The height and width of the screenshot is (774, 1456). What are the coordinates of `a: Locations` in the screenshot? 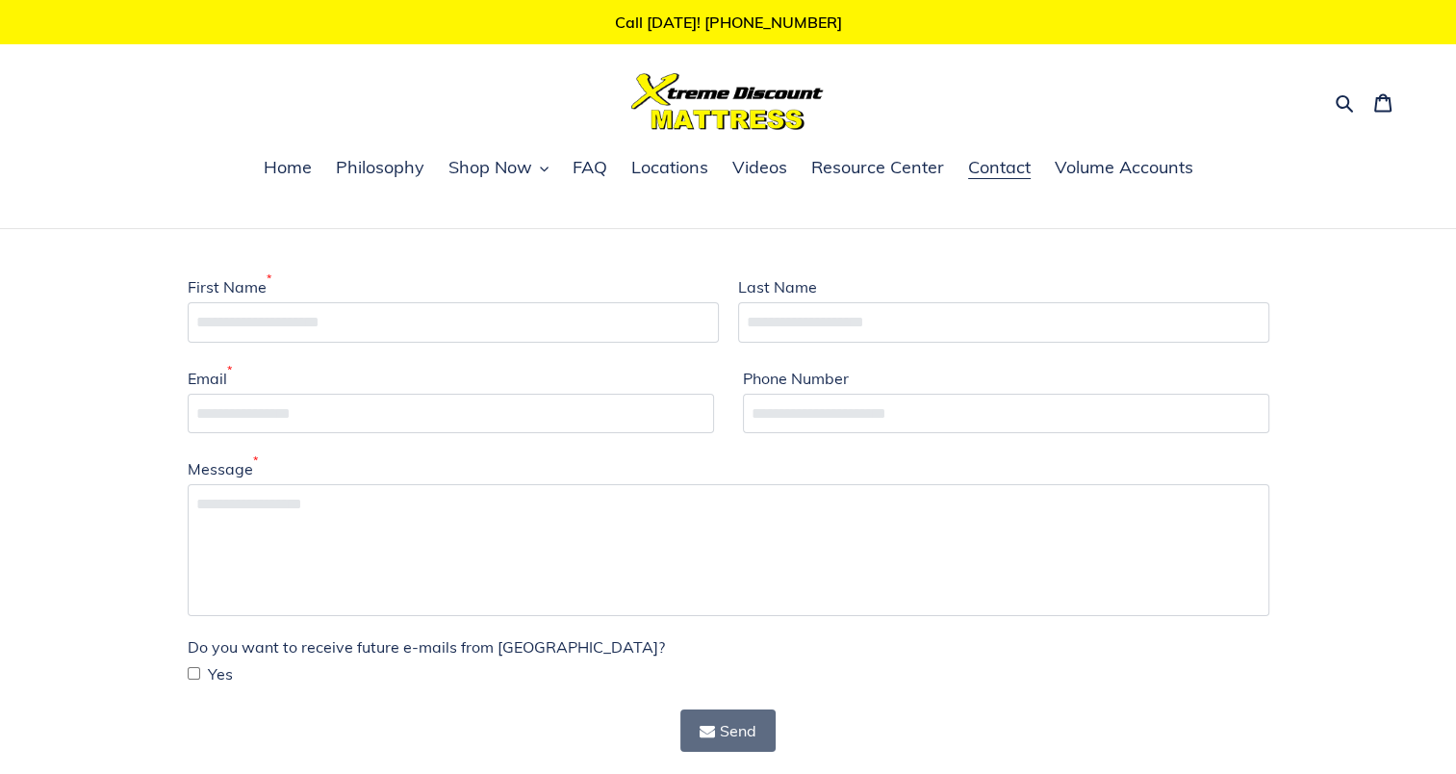 It's located at (670, 168).